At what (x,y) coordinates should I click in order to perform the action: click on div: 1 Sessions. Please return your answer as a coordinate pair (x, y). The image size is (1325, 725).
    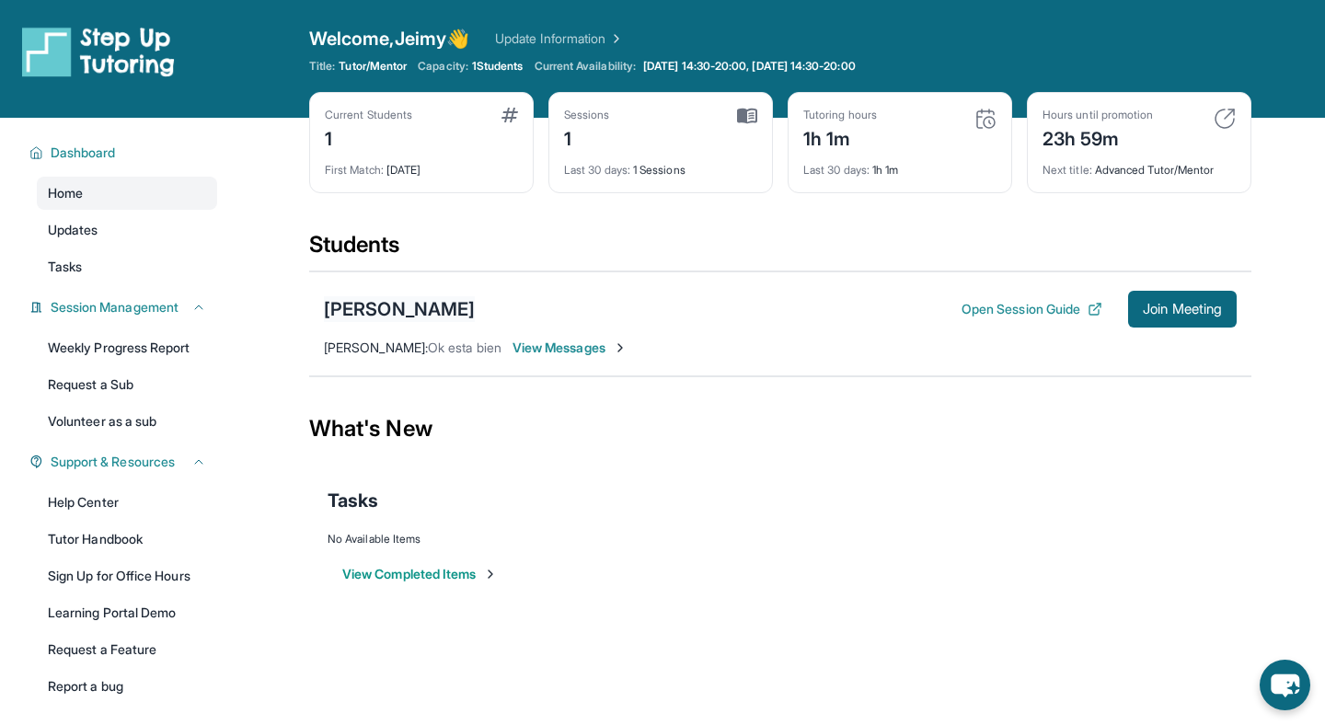
    Looking at the image, I should click on (661, 165).